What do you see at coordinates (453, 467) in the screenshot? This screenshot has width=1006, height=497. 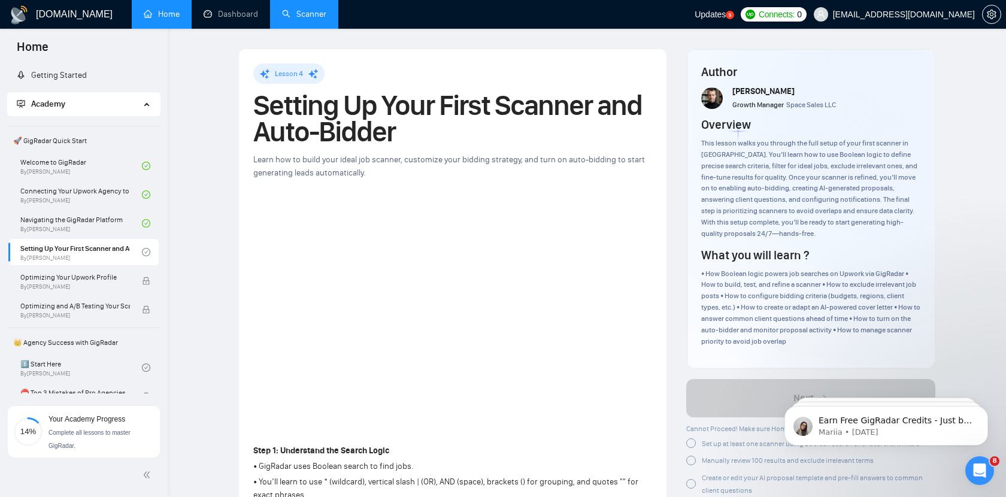 I see `p: • GigRadar uses Boolean search to find jobs.` at bounding box center [453, 467].